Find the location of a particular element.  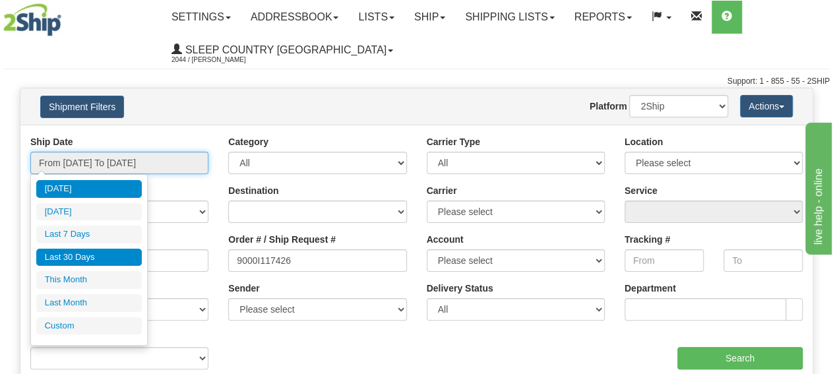

label: Carrier is located at coordinates (442, 190).